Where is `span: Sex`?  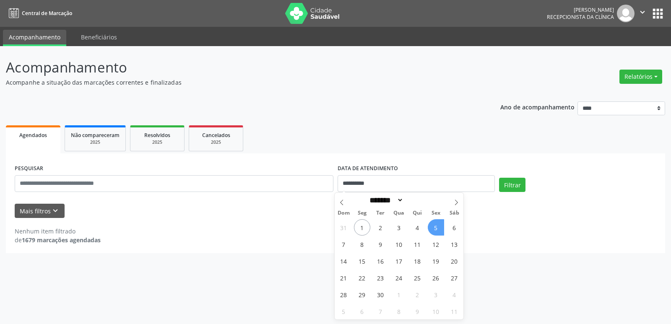 span: Sex is located at coordinates (436, 213).